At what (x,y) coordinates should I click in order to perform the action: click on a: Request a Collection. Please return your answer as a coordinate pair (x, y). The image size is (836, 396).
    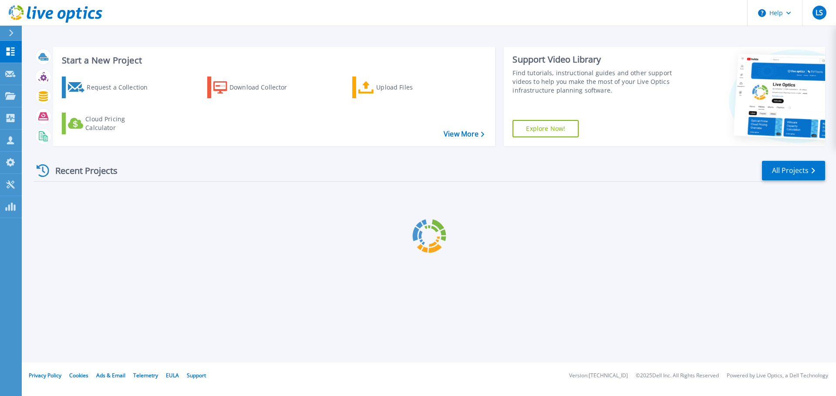
    Looking at the image, I should click on (110, 87).